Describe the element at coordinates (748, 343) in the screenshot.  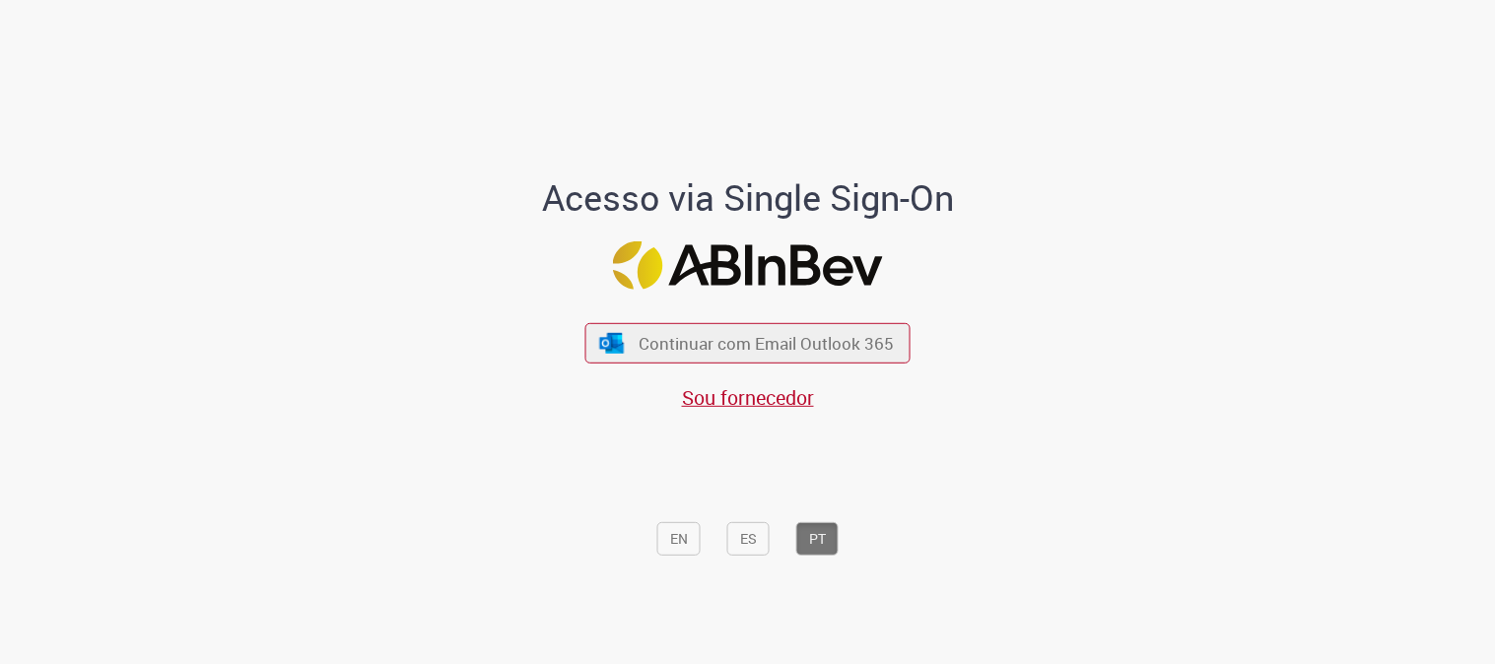
I see `button: ícone Azure/Microsoft 360 Continuar com Email Outlook 365` at that location.